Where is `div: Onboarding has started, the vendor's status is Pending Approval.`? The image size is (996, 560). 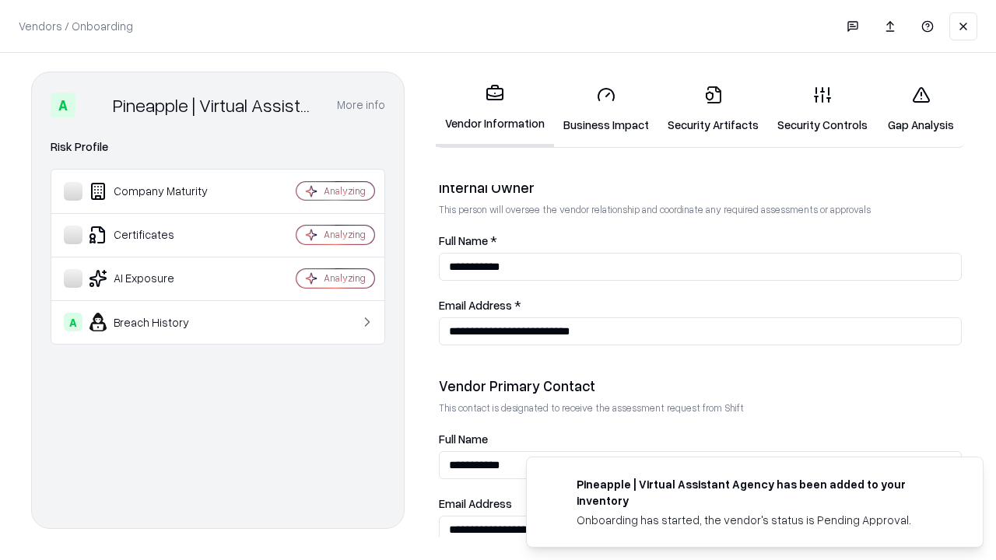
div: Onboarding has started, the vendor's status is Pending Approval. is located at coordinates (761, 520).